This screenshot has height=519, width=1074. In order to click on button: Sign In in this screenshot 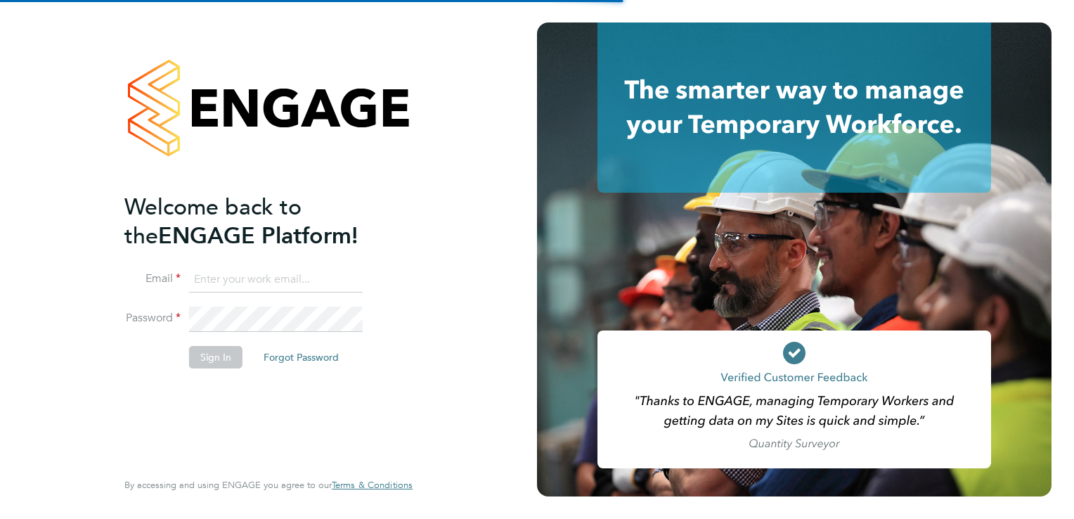, I will do `click(216, 357)`.